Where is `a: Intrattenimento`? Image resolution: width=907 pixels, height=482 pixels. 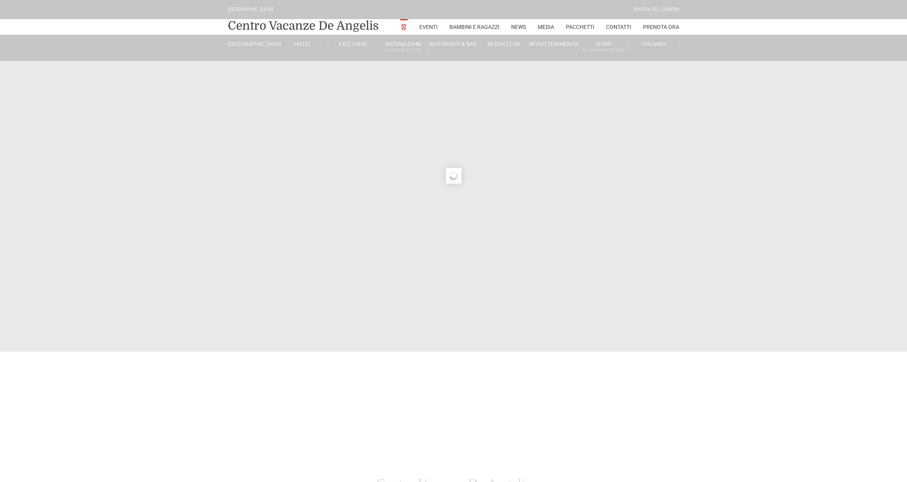
a: Intrattenimento is located at coordinates (554, 44).